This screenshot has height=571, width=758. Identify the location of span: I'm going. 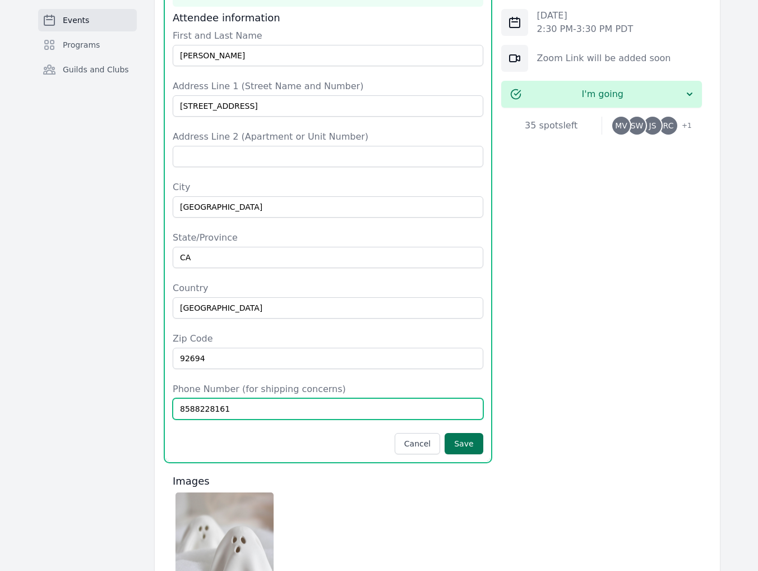
(603, 94).